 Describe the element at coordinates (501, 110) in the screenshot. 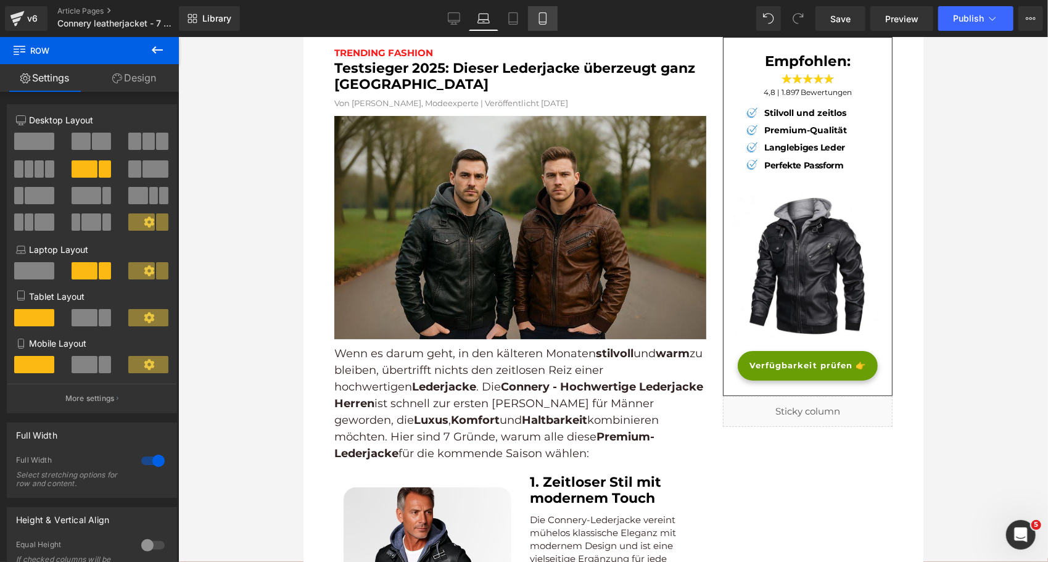

I see `b: Langlebiges Leder` at that location.